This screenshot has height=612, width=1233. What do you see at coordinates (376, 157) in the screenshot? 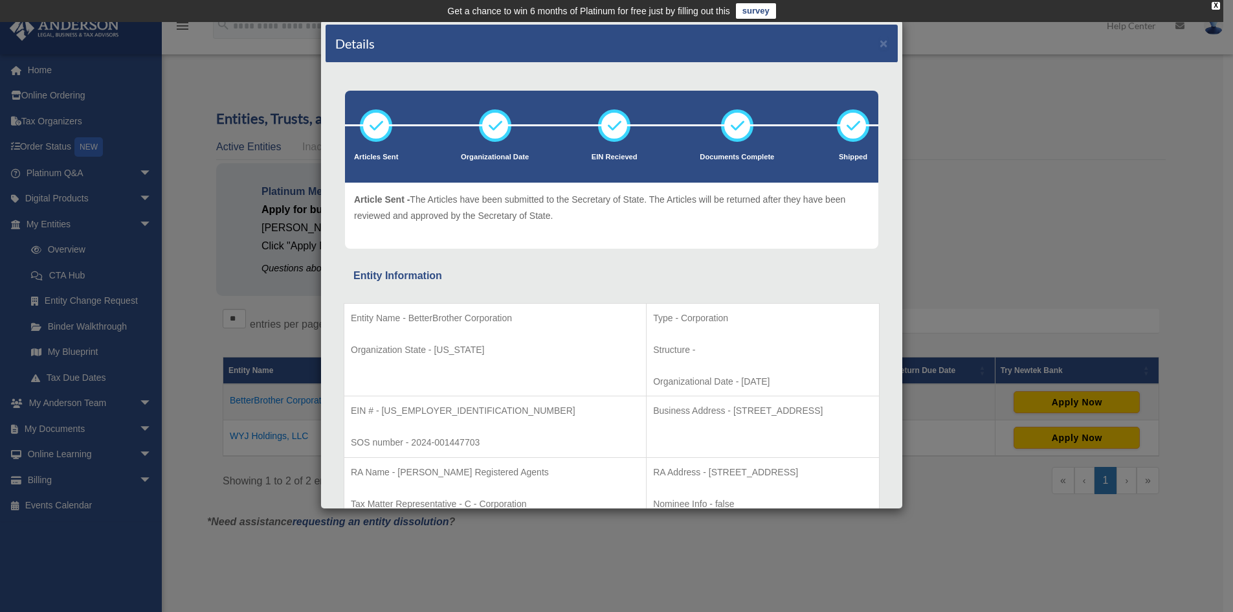
I see `p: Articles Sent` at bounding box center [376, 157].